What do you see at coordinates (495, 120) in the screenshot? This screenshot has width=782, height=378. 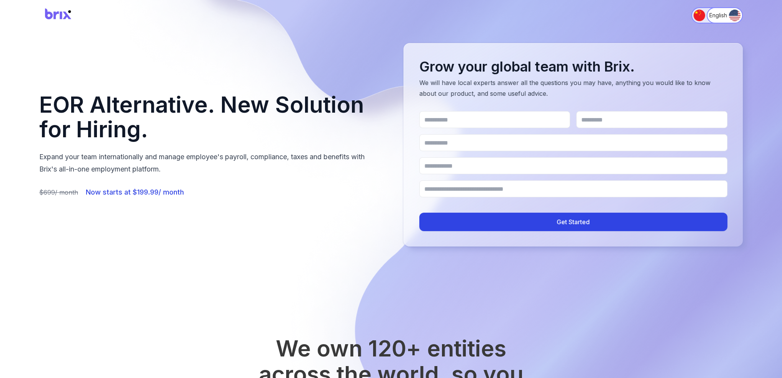 I see `input: First Name` at bounding box center [495, 120].